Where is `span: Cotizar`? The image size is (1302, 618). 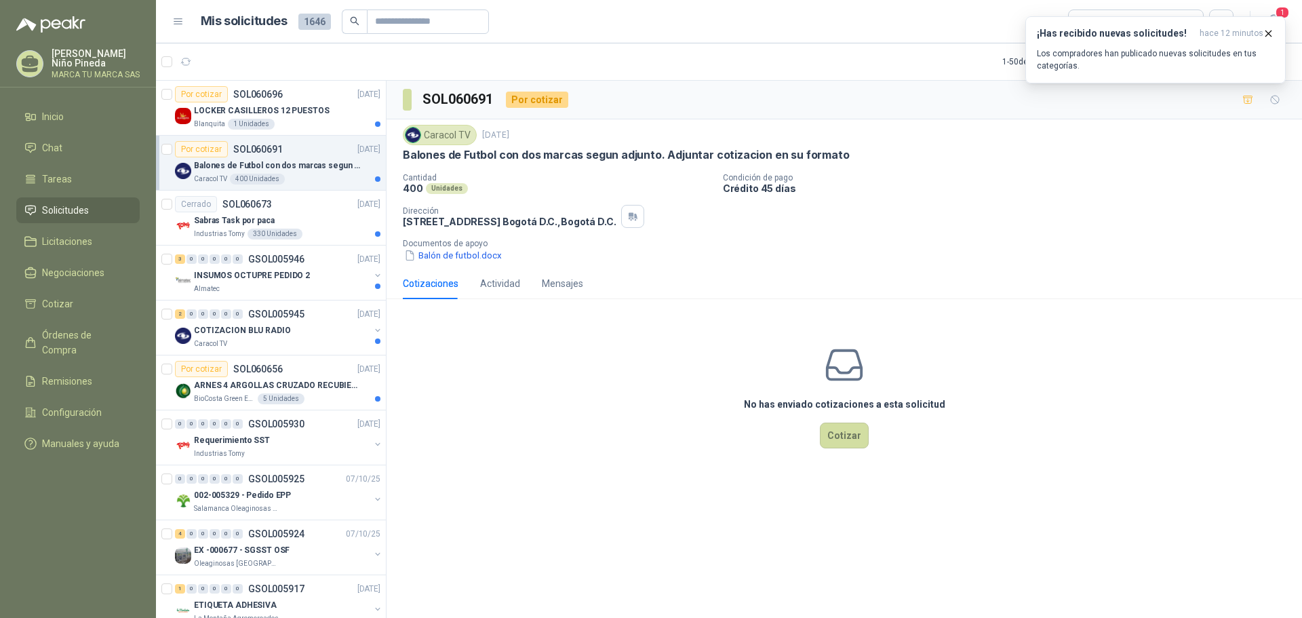
span: Cotizar is located at coordinates (58, 304).